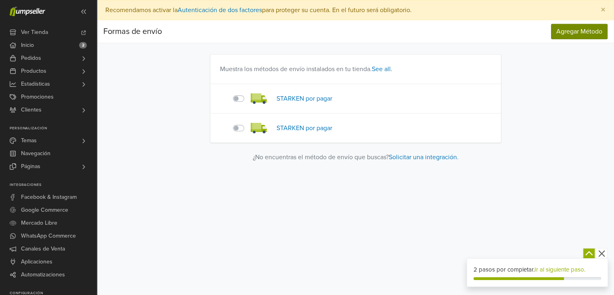 The image size is (614, 295). I want to click on p: Integraciones, so click(53, 185).